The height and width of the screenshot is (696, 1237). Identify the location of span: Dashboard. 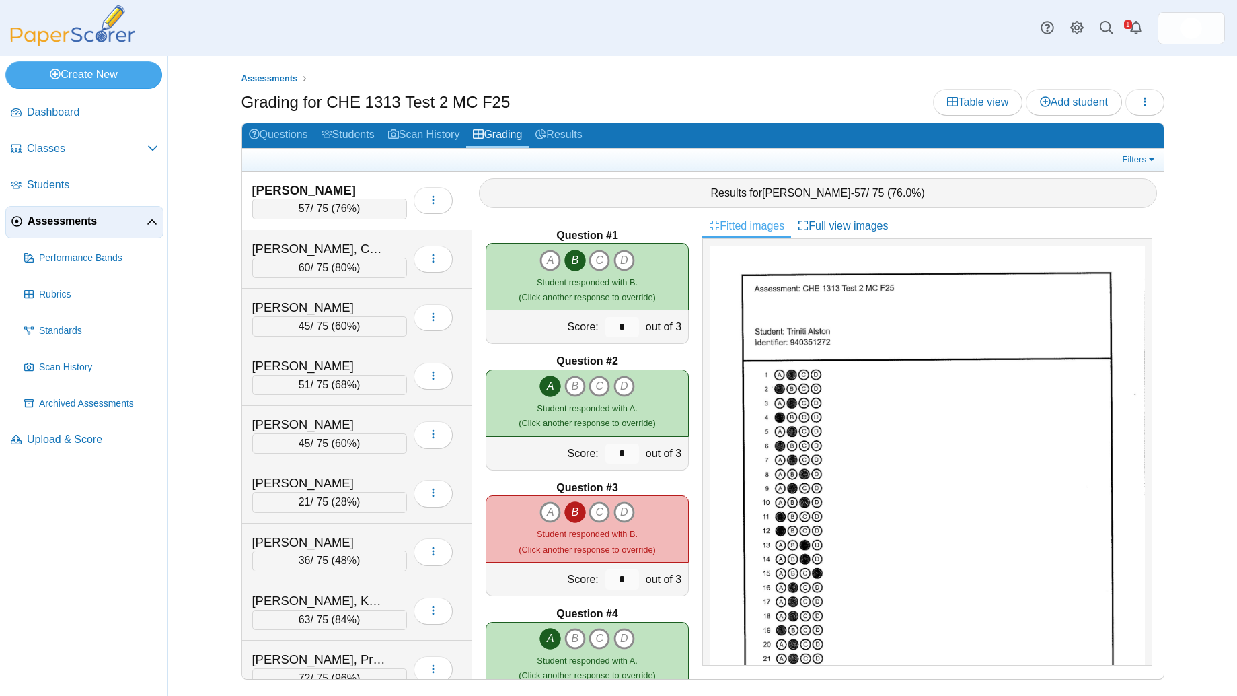
(92, 112).